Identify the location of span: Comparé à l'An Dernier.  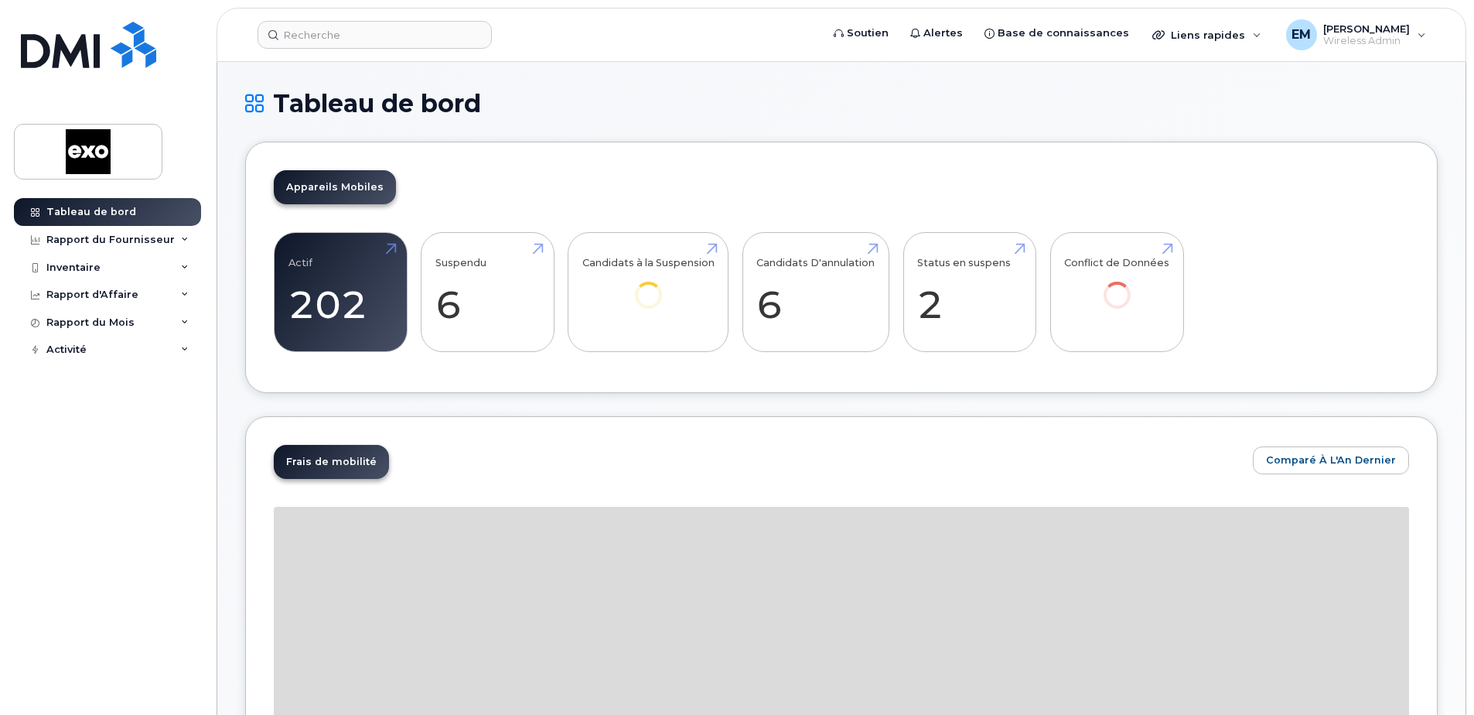
(1331, 459).